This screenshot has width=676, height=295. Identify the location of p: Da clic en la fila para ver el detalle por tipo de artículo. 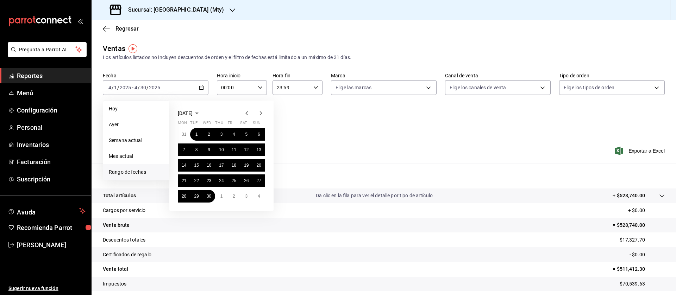
(374, 196).